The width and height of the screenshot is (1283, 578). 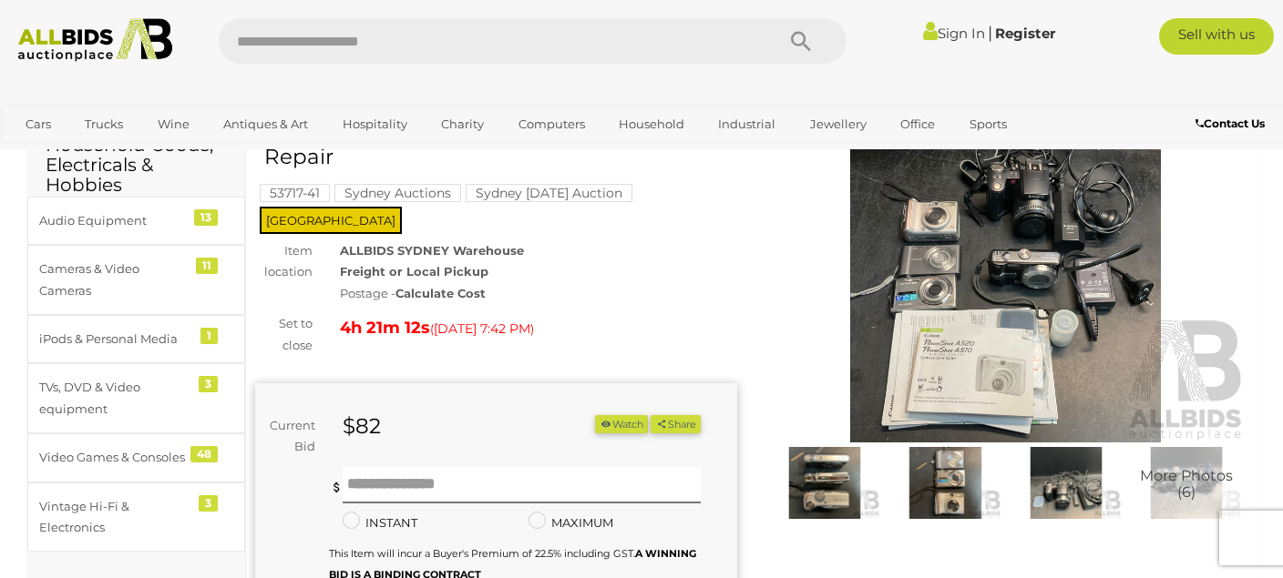 I want to click on h2: Household Goods, Electricals & Hobbies, so click(x=136, y=165).